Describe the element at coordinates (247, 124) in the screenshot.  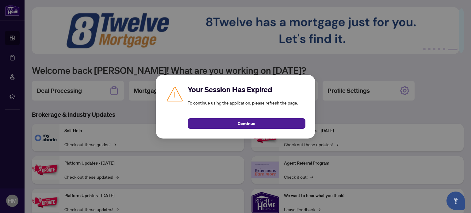
I see `span: Continue` at that location.